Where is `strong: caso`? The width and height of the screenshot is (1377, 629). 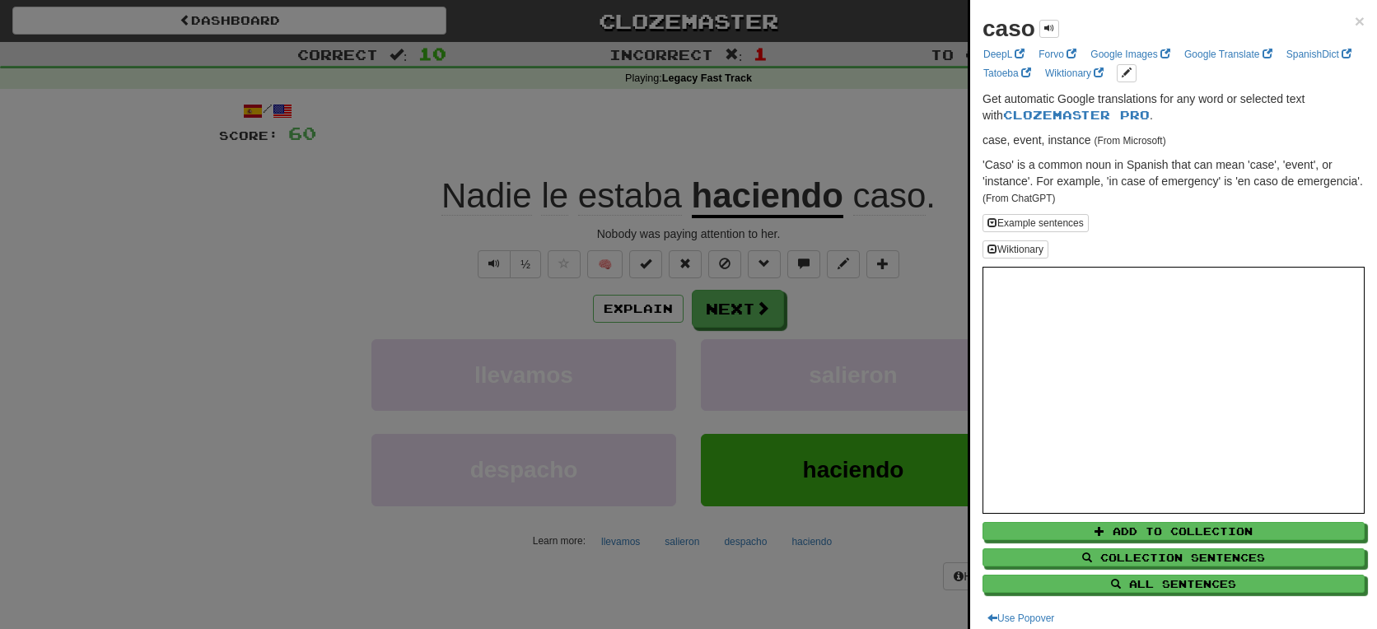
strong: caso is located at coordinates (1009, 28).